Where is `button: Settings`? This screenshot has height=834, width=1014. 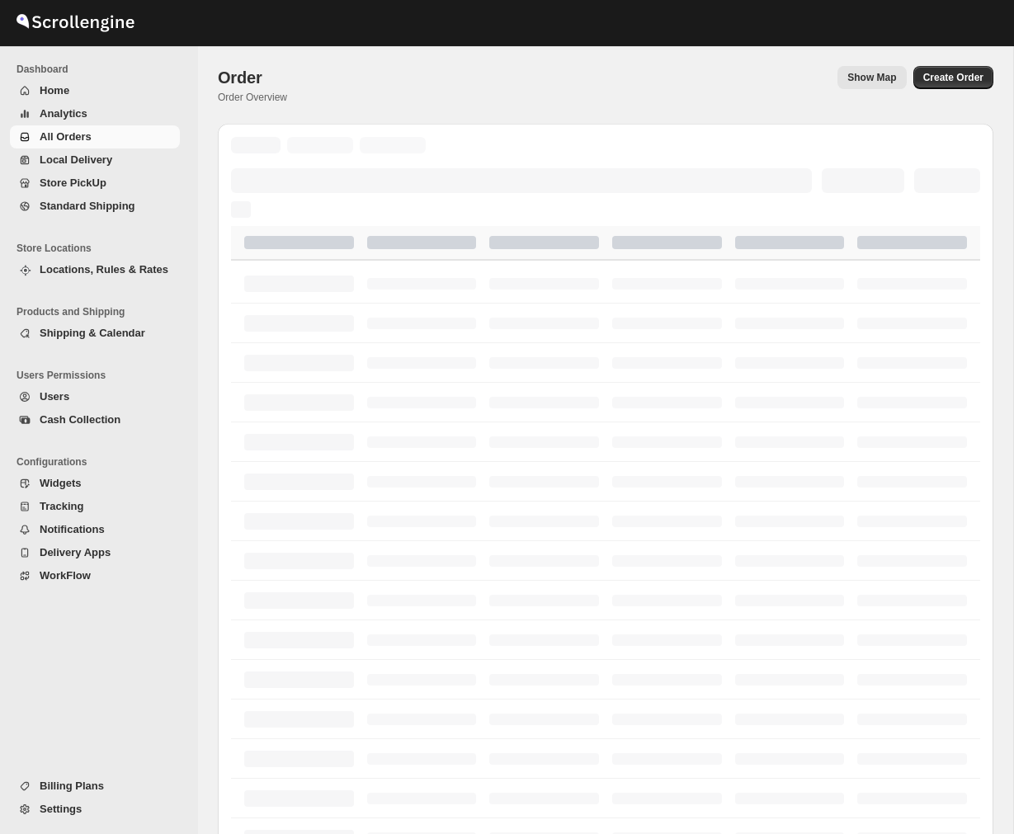
button: Settings is located at coordinates (95, 809).